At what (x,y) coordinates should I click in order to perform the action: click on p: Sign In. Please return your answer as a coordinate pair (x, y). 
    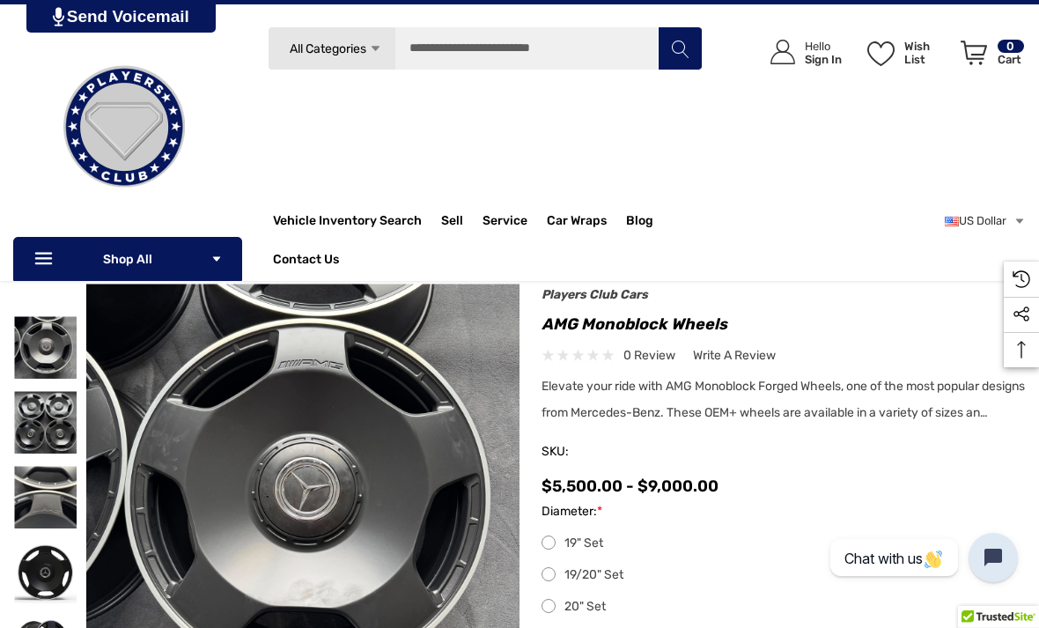
    Looking at the image, I should click on (823, 59).